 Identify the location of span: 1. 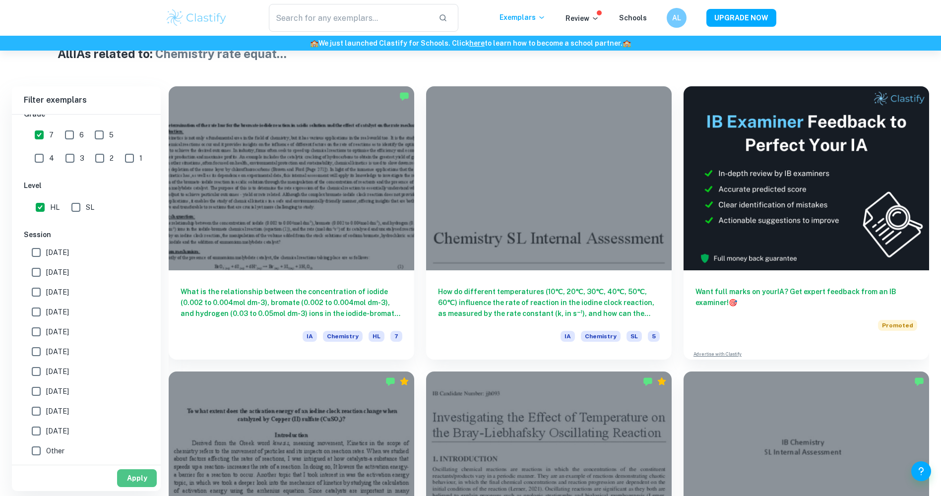
(141, 158).